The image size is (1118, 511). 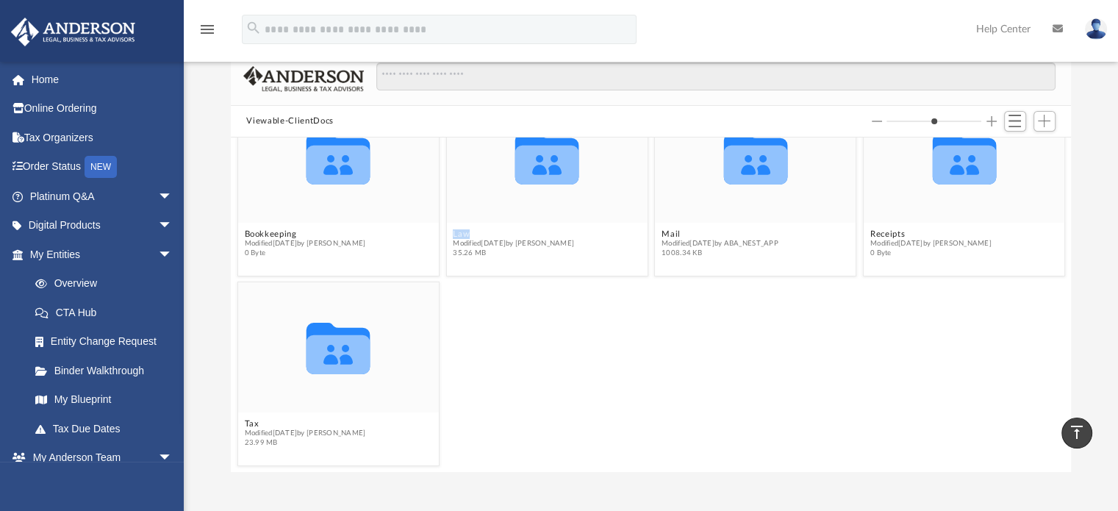 I want to click on button: Increase column size, so click(x=992, y=121).